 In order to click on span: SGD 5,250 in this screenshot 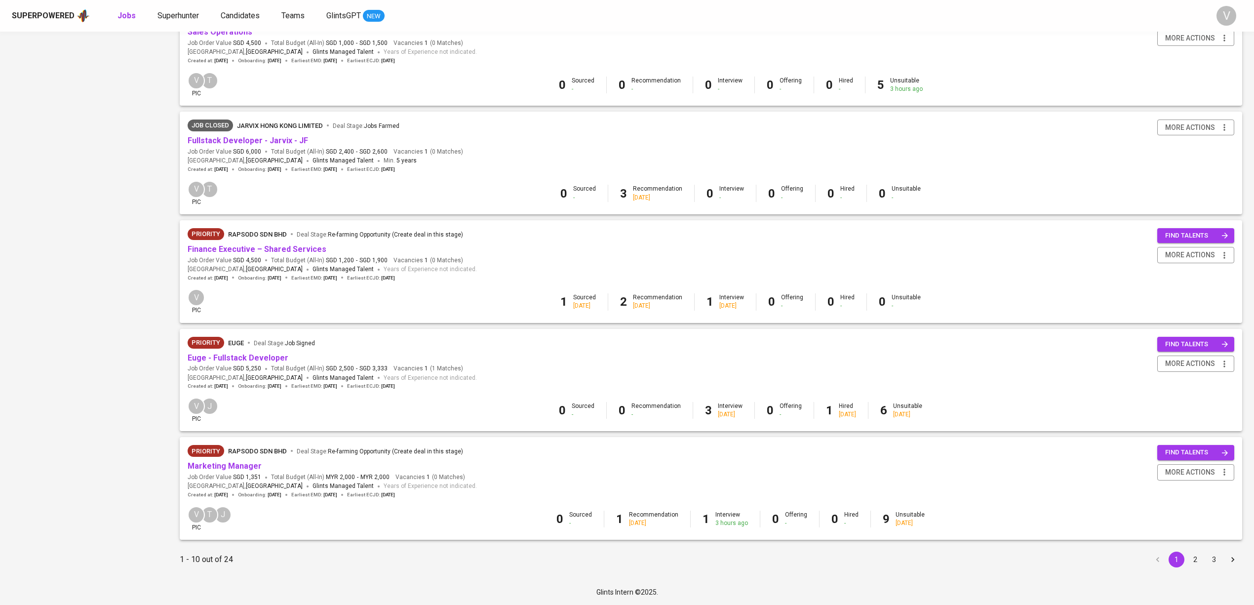, I will do `click(247, 368)`.